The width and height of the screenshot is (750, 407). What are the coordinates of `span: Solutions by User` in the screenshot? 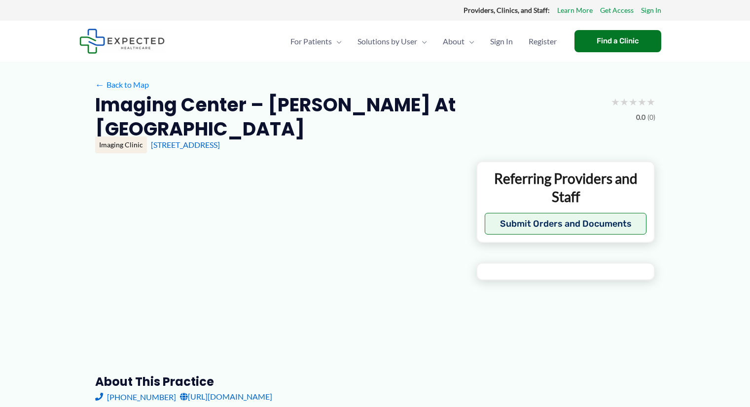 It's located at (387, 41).